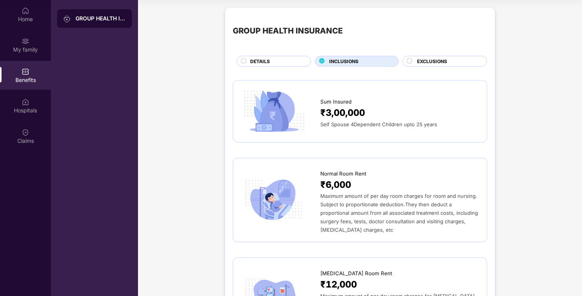 This screenshot has height=296, width=582. Describe the element at coordinates (335, 185) in the screenshot. I see `span: ₹6,000` at that location.